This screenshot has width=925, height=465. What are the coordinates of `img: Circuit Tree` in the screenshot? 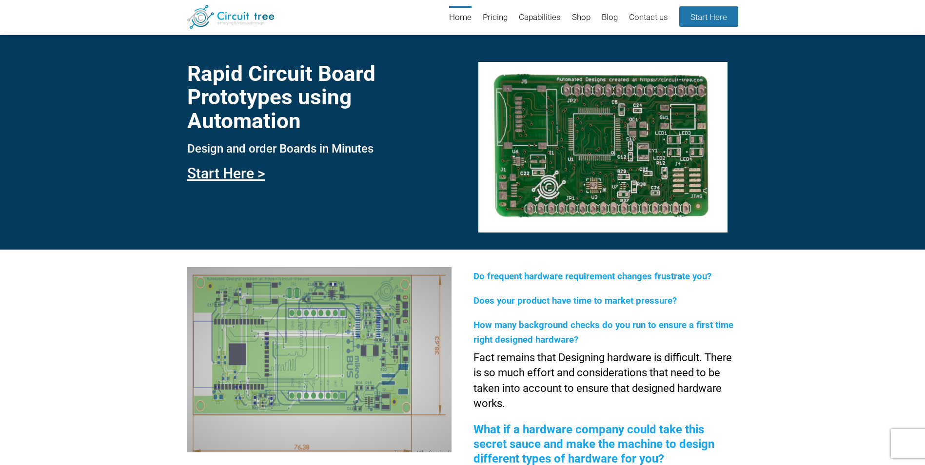 It's located at (231, 17).